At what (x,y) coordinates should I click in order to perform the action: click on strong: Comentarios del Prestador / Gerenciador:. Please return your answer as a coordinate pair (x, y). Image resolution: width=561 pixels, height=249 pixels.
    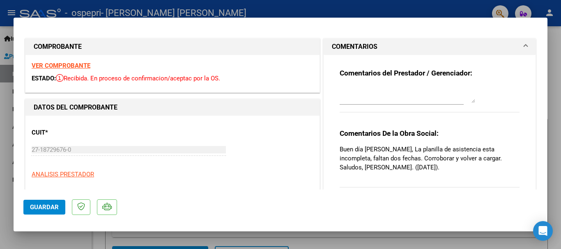
    Looking at the image, I should click on (405, 73).